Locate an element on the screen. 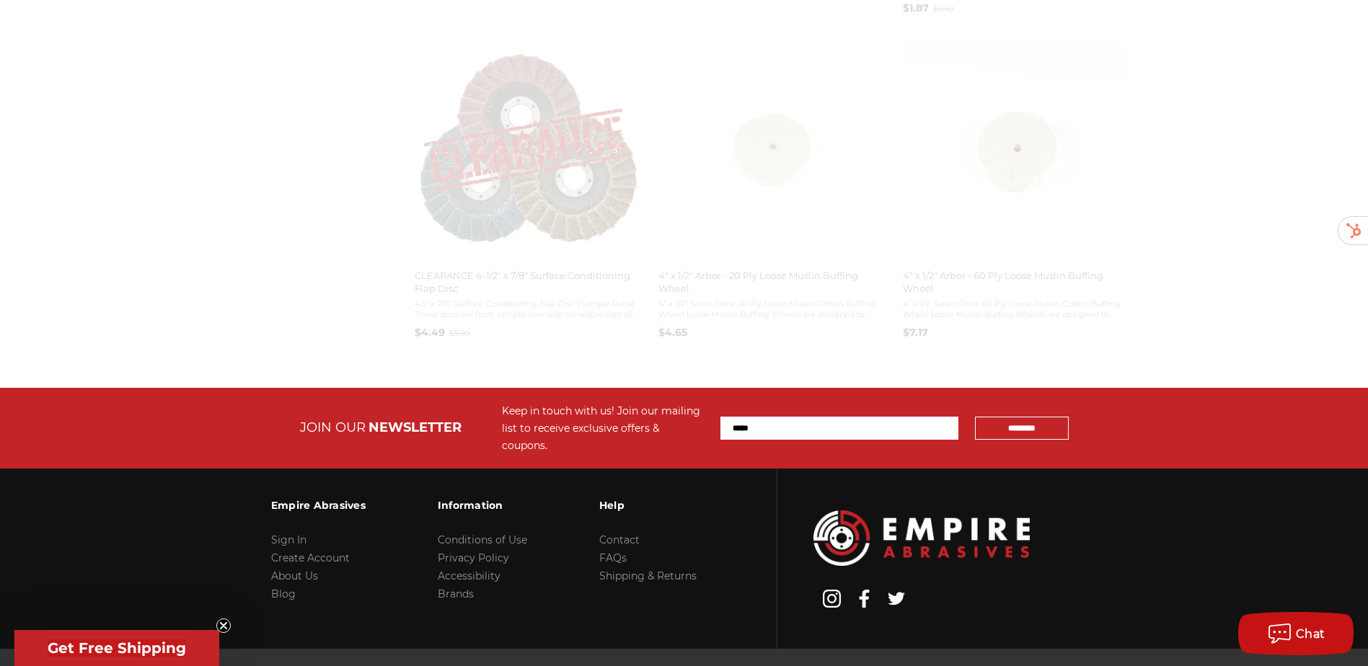 The image size is (1368, 666). a: Contact is located at coordinates (619, 540).